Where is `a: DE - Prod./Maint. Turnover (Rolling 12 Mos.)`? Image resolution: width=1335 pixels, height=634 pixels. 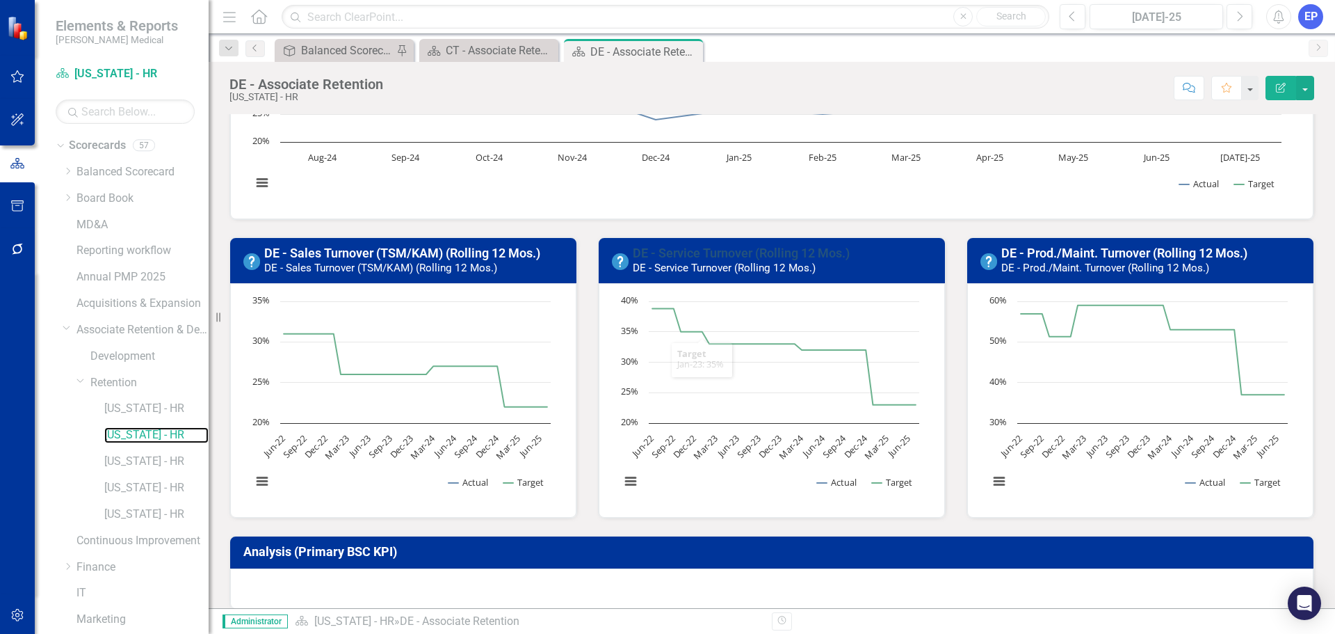
a: DE - Prod./Maint. Turnover (Rolling 12 Mos.) is located at coordinates (1125, 252).